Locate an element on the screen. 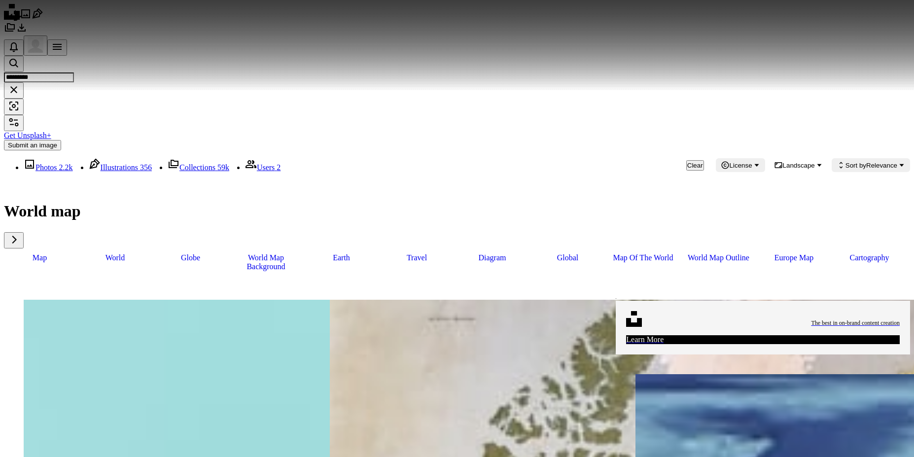 The width and height of the screenshot is (914, 457). a: travel is located at coordinates (417, 258).